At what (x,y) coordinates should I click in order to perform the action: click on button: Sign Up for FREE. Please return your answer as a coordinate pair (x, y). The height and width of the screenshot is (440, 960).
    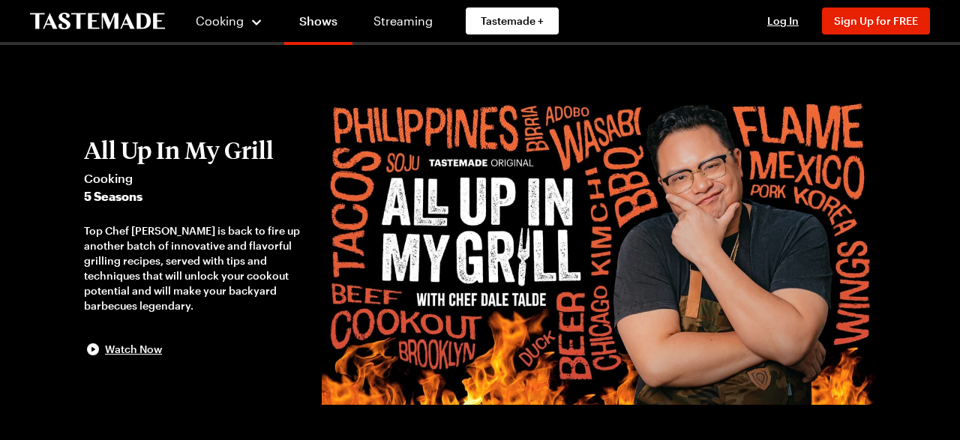
    Looking at the image, I should click on (876, 21).